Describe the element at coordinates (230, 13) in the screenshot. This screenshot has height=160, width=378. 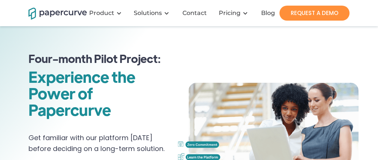
I see `a: Pricing` at that location.